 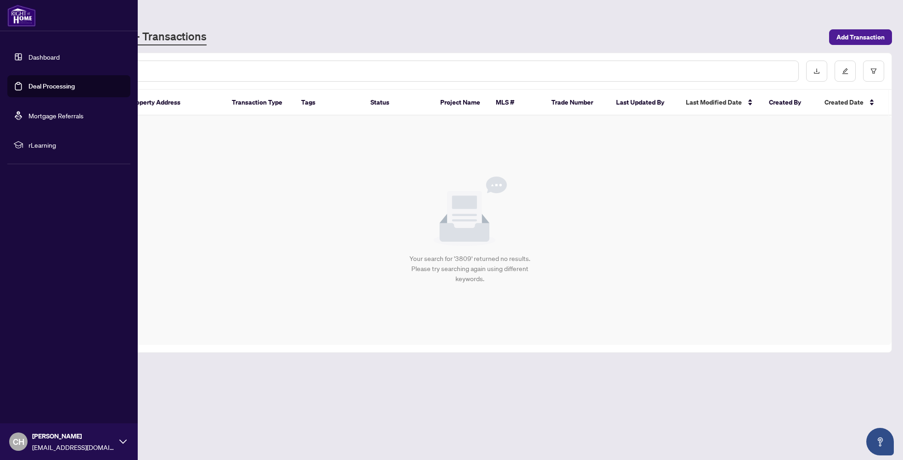 What do you see at coordinates (816, 71) in the screenshot?
I see `button: download` at bounding box center [816, 71].